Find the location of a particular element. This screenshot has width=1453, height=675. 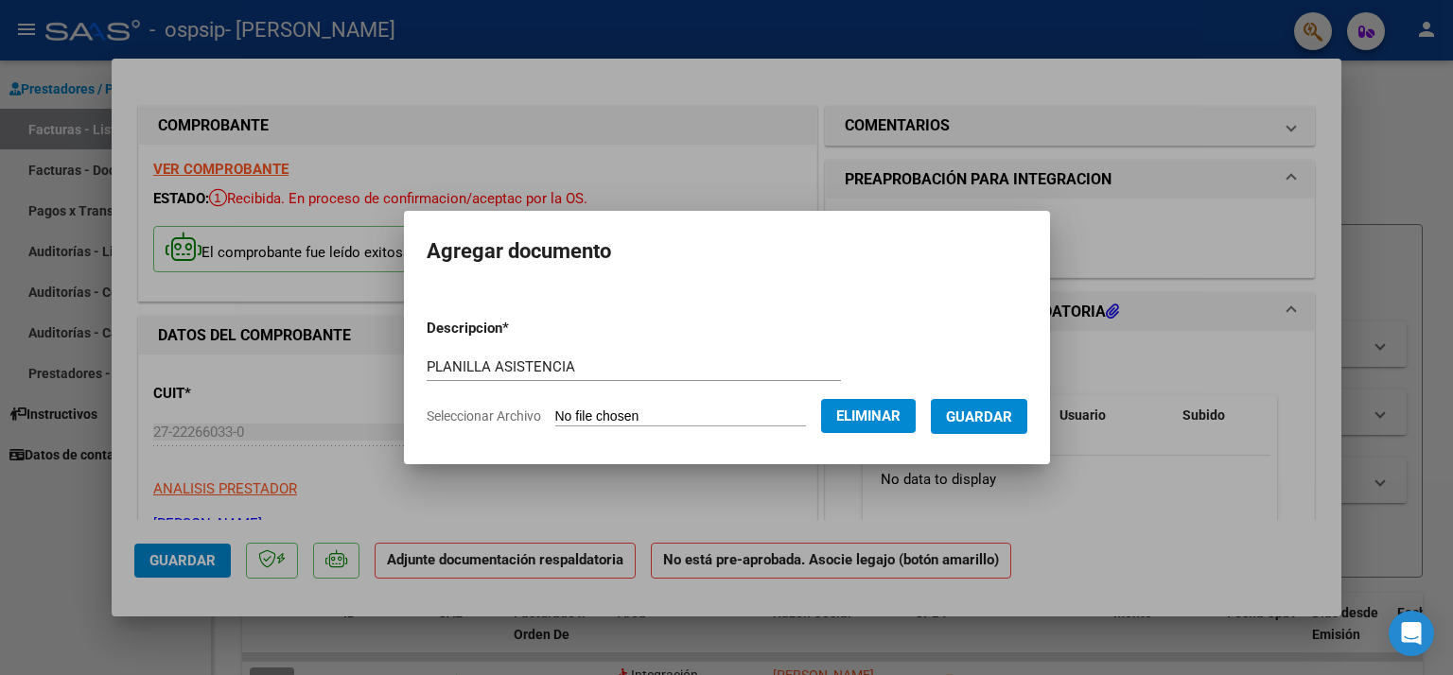

button: Guardar is located at coordinates (979, 416).